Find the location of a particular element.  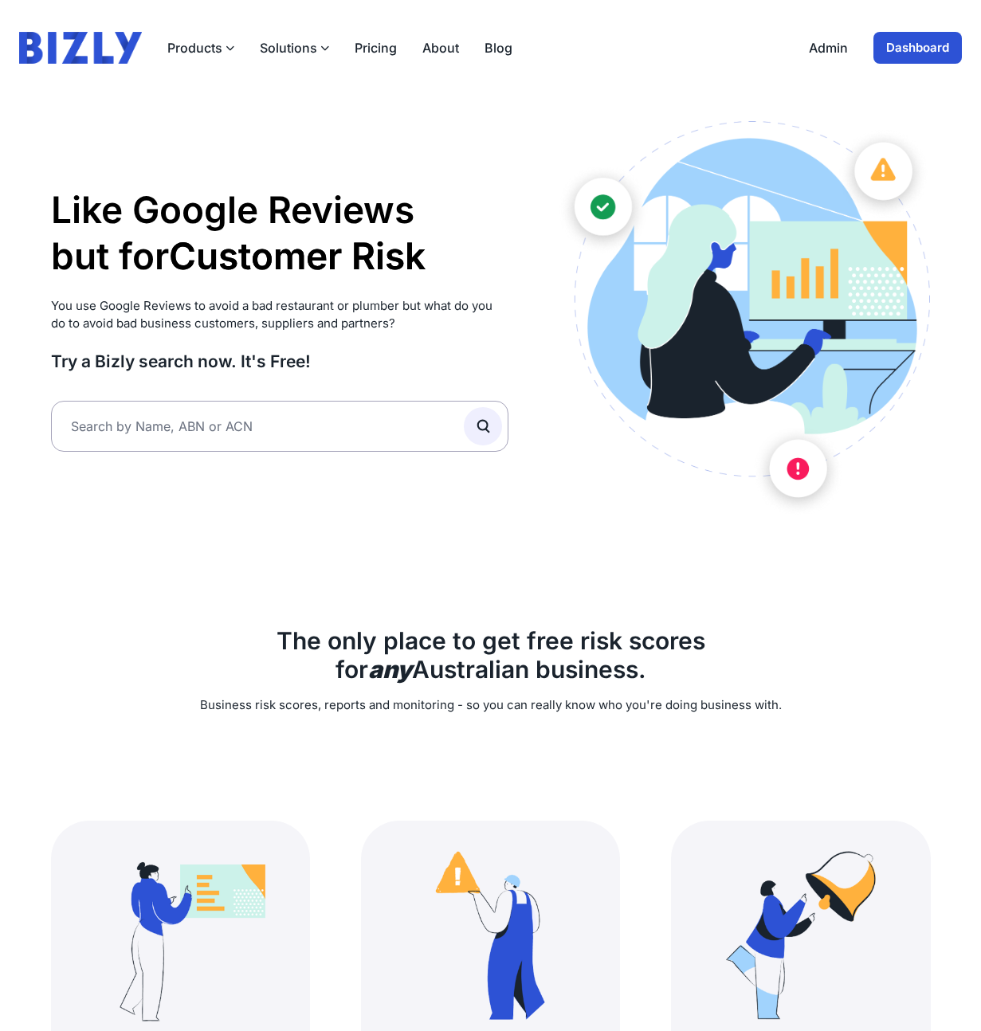

a: Pricing is located at coordinates (375, 48).